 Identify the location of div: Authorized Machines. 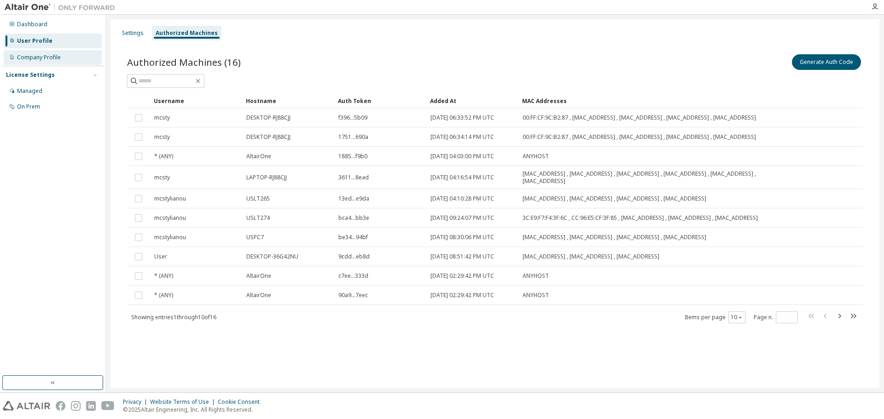
(186, 33).